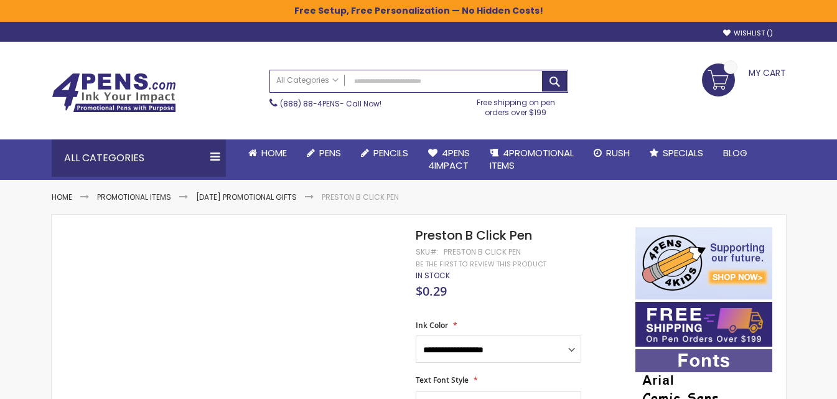 This screenshot has height=399, width=837. What do you see at coordinates (704, 263) in the screenshot?
I see `img: 4pens 4 kids` at bounding box center [704, 263].